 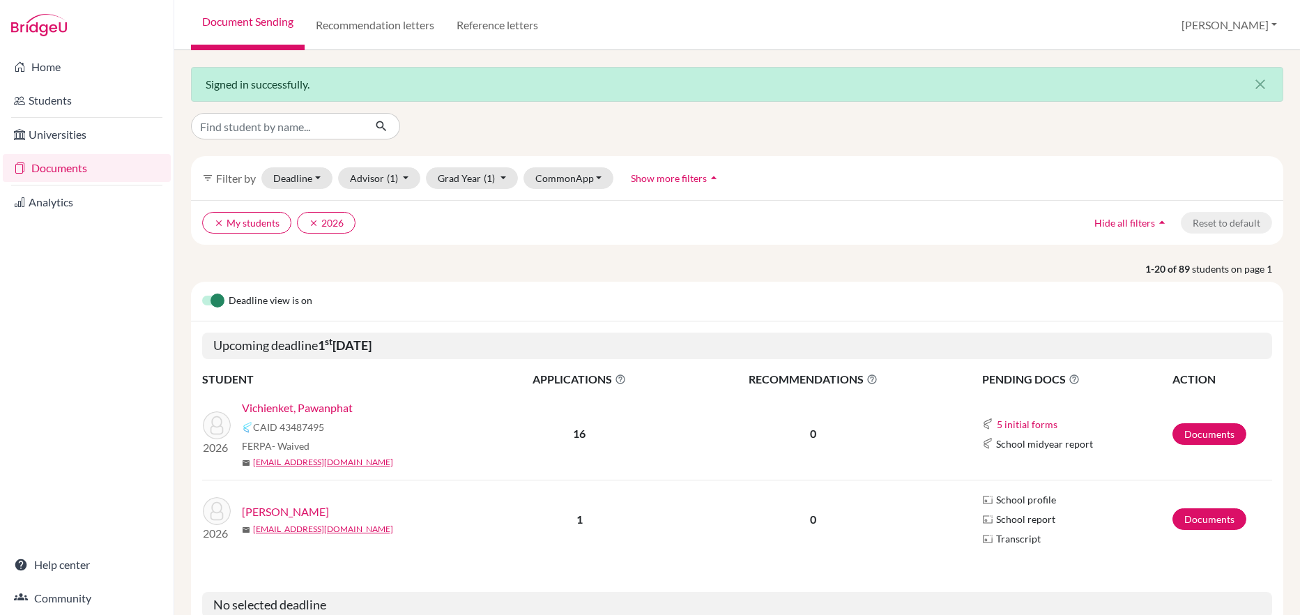 What do you see at coordinates (39, 25) in the screenshot?
I see `img: Bridge-U` at bounding box center [39, 25].